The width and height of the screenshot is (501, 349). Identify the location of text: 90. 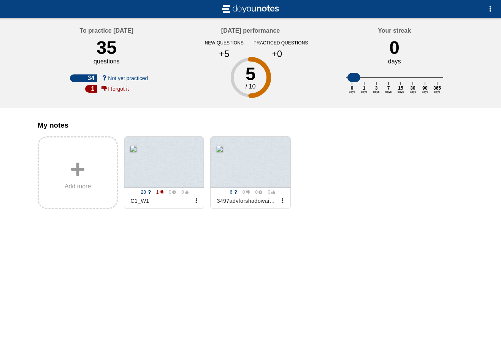
(425, 88).